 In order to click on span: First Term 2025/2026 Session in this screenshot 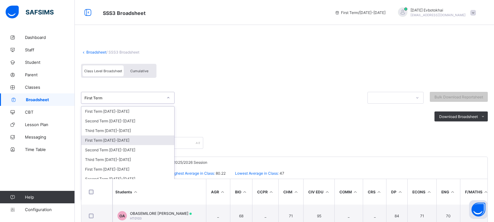, I will do `click(181, 162)`.